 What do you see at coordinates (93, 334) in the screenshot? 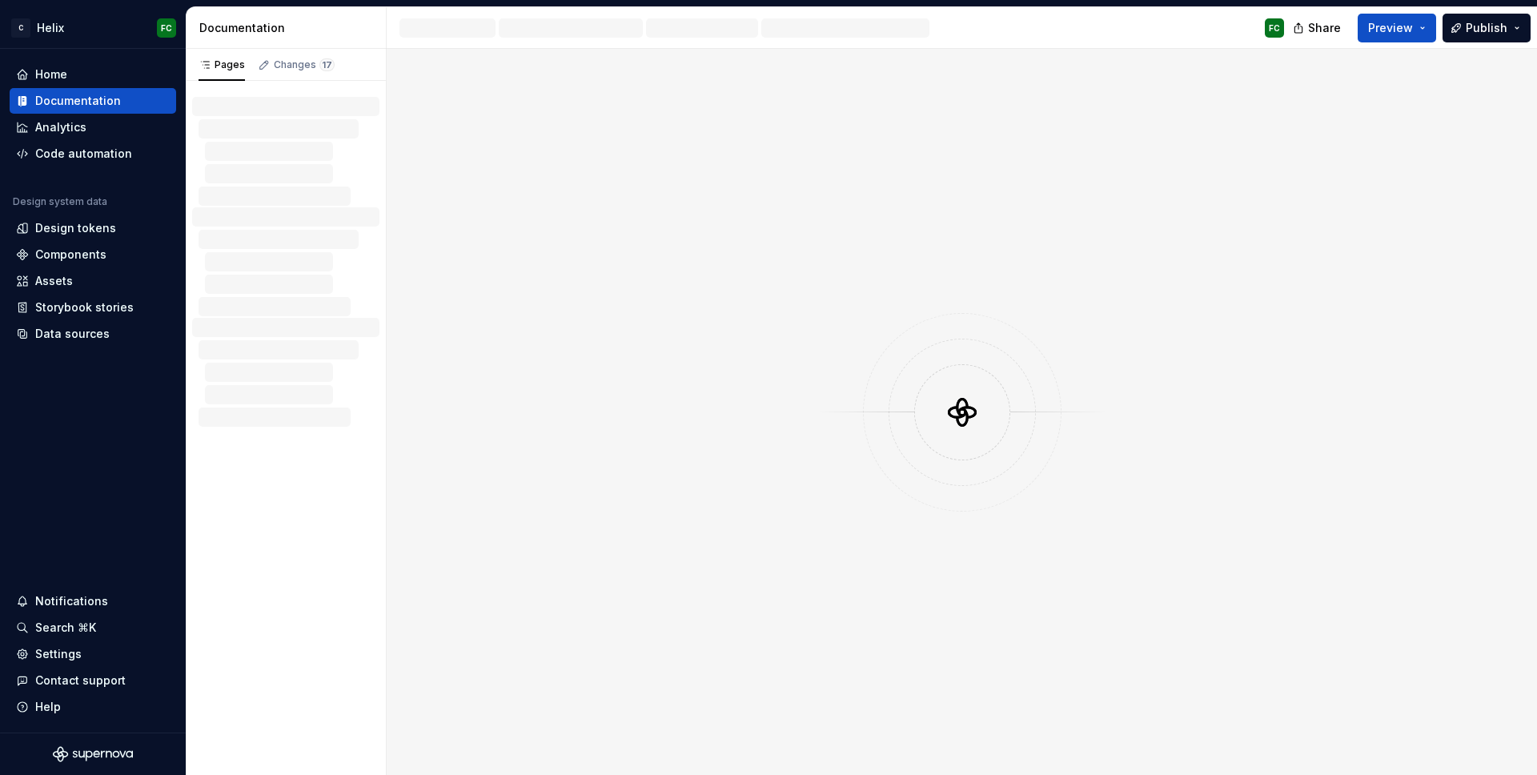
I see `a: Data sources` at bounding box center [93, 334].